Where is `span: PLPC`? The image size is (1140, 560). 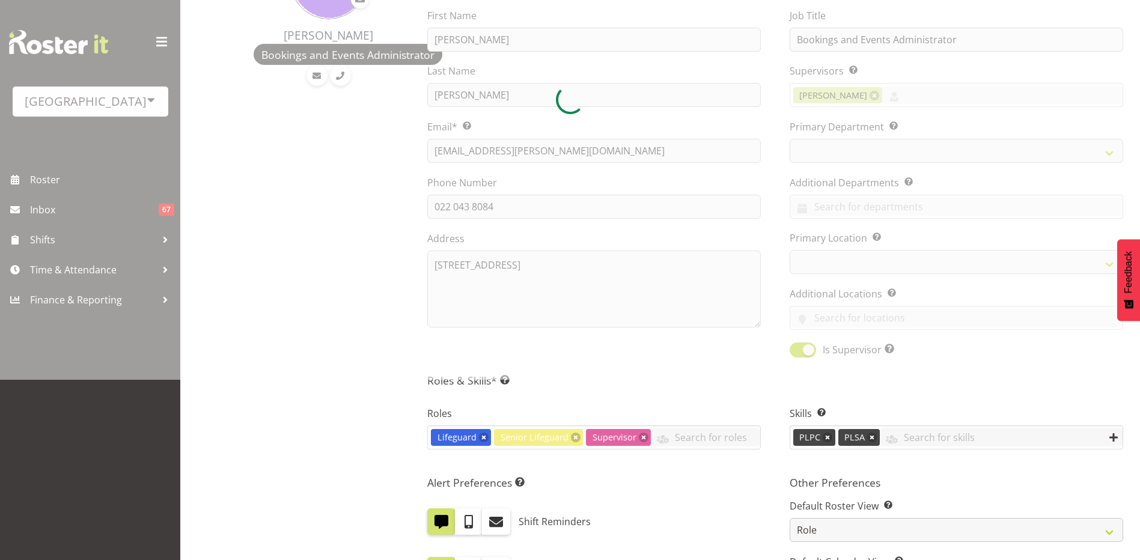 span: PLPC is located at coordinates (810, 438).